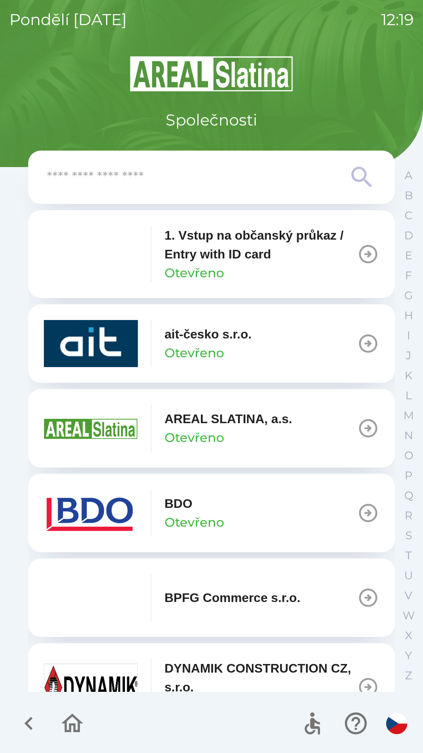  What do you see at coordinates (409, 395) in the screenshot?
I see `button: L` at bounding box center [409, 395].